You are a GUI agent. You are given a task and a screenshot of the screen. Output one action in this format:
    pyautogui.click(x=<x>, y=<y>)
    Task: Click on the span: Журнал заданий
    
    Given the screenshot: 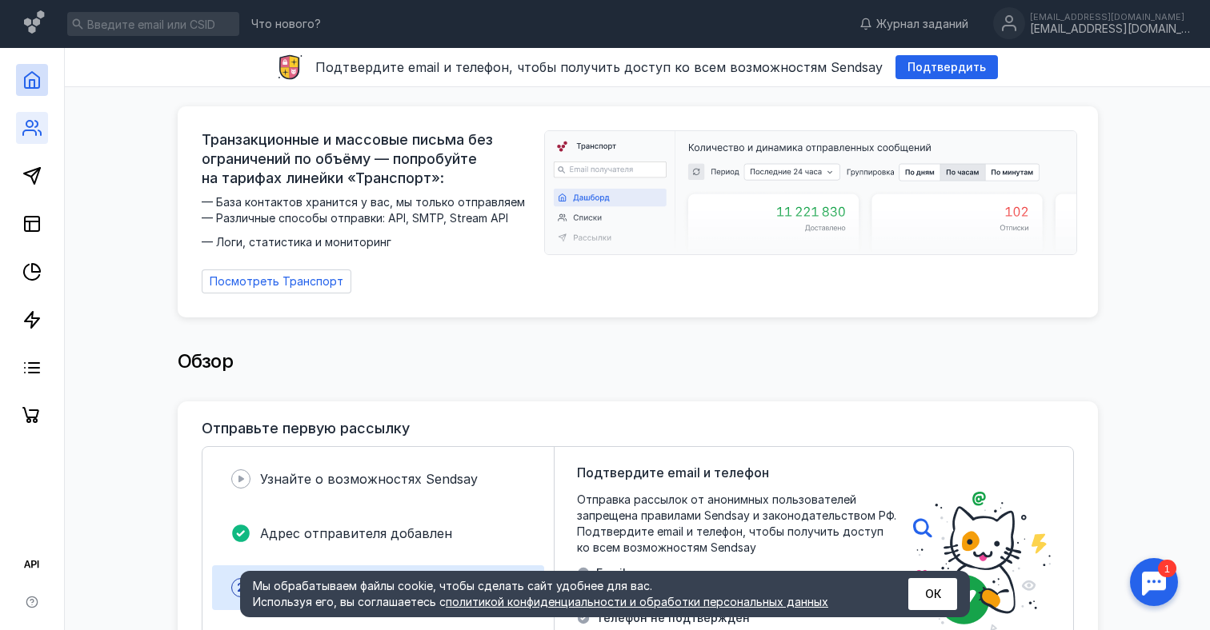 What is the action you would take?
    pyautogui.click(x=922, y=24)
    